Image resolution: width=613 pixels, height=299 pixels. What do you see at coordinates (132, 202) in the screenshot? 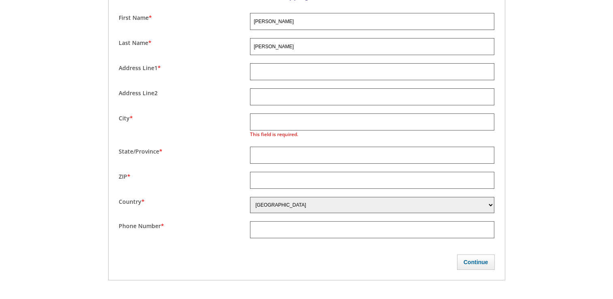
I see `label: Country` at bounding box center [132, 202].